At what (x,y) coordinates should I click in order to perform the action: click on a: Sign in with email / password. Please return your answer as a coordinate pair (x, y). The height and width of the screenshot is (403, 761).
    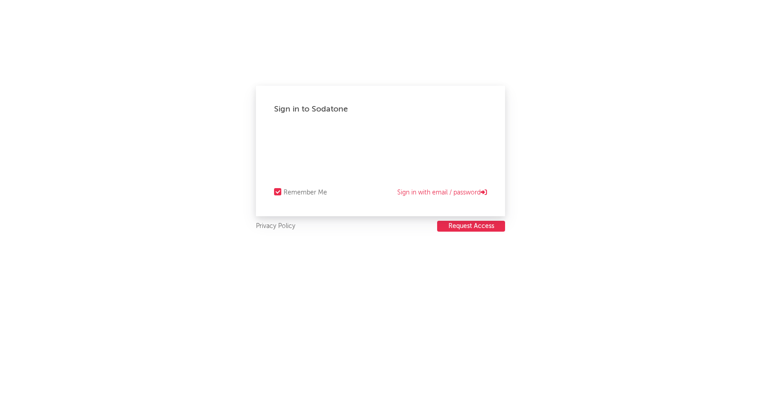
    Looking at the image, I should click on (442, 193).